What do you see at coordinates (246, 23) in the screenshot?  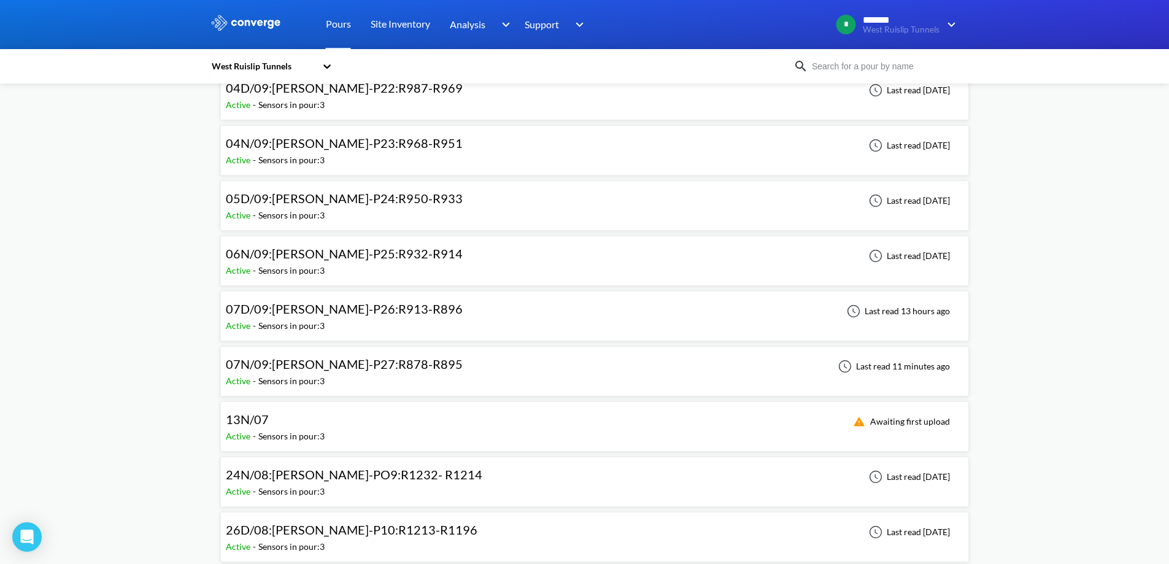 I see `img: logo_ewhite.svg` at bounding box center [246, 23].